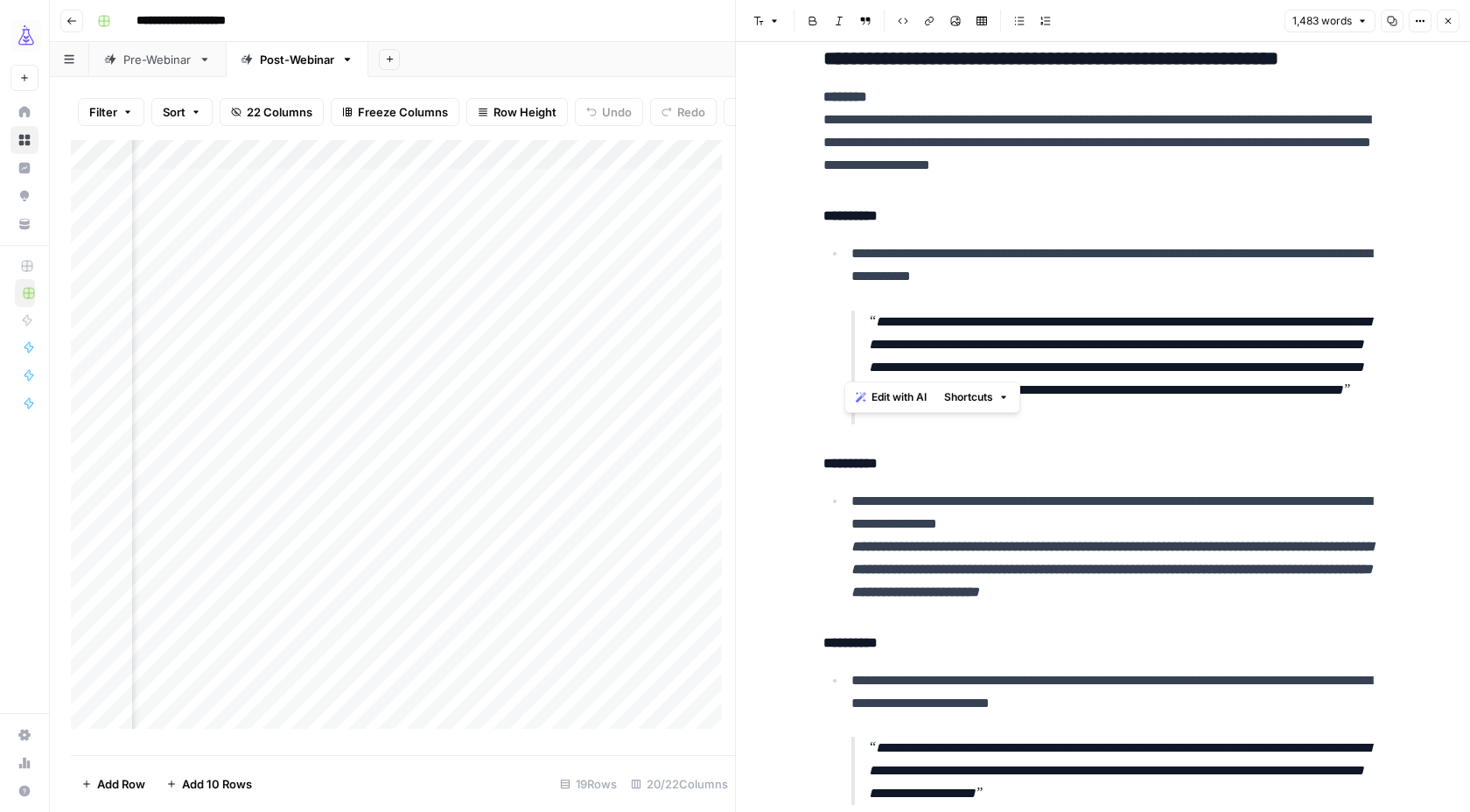 This screenshot has height=812, width=1470. What do you see at coordinates (679, 784) in the screenshot?
I see `div: 20/22 Columns` at bounding box center [679, 784].